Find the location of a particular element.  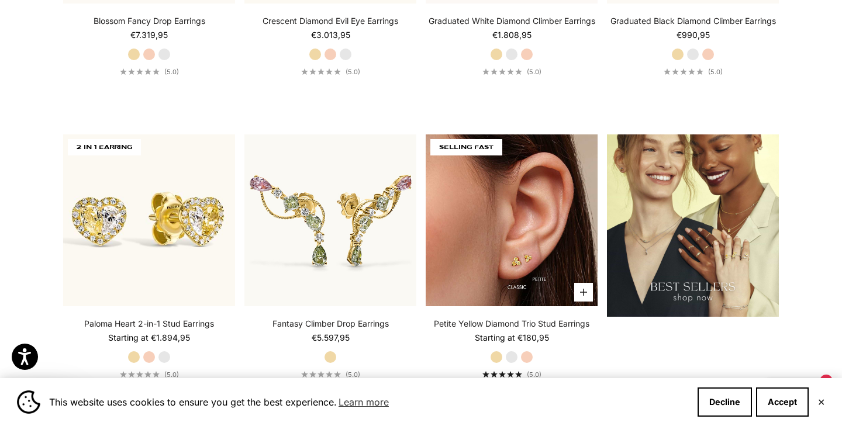

sale-price: €7.319,95 is located at coordinates (149, 35).